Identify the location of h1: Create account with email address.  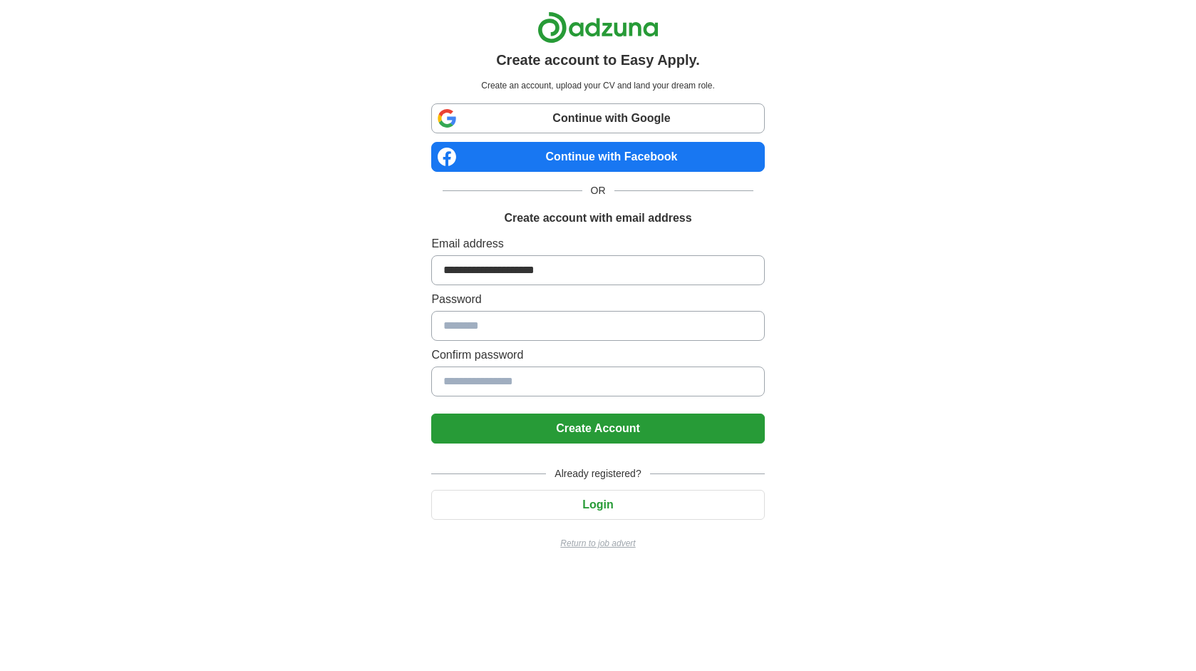
(597, 218).